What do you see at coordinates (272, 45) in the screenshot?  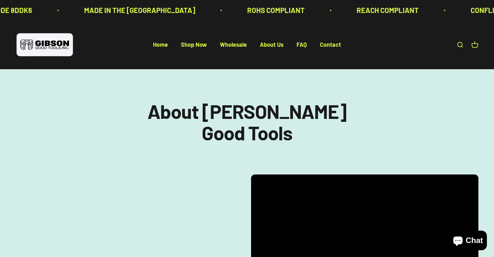 I see `a: About Us` at bounding box center [272, 45].